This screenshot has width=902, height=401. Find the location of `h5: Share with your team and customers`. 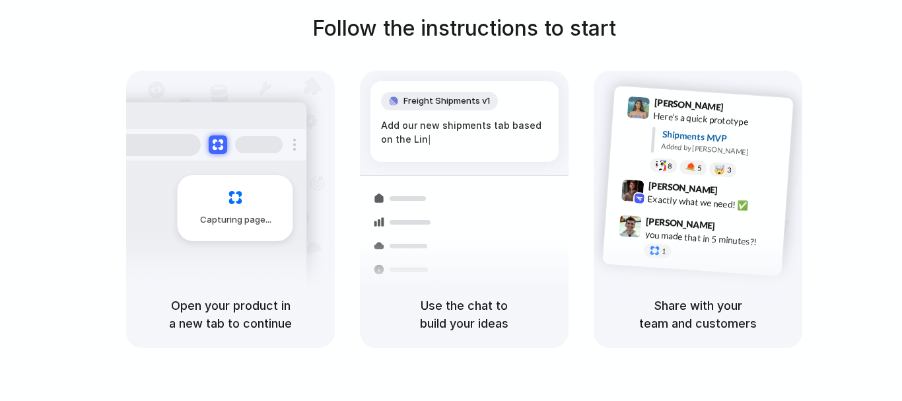

h5: Share with your team and customers is located at coordinates (698, 314).